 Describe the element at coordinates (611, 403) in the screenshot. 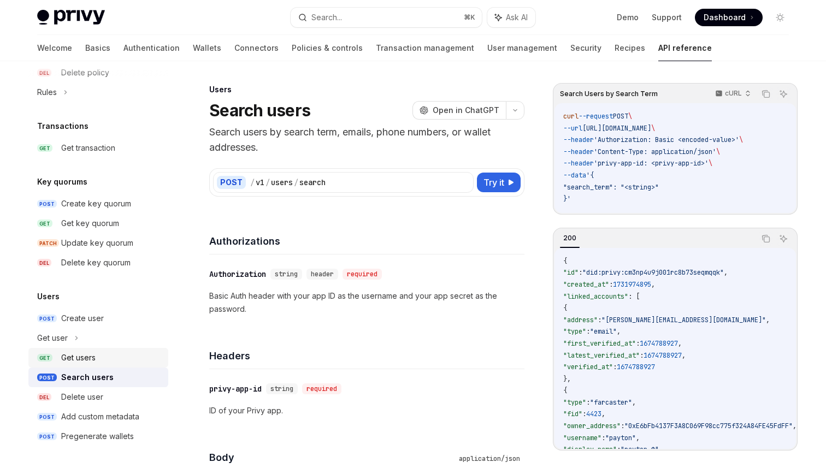

I see `span: "farcaster"` at that location.